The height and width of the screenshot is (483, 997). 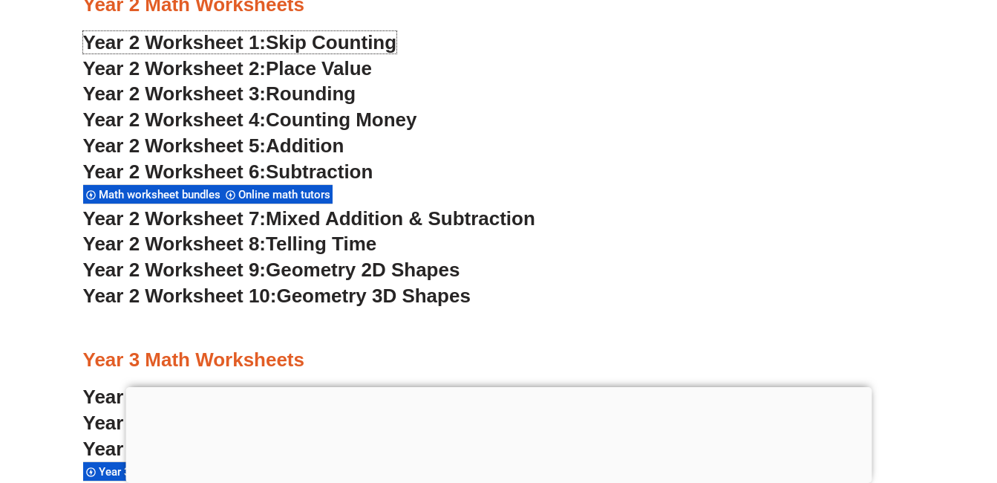 What do you see at coordinates (174, 42) in the screenshot?
I see `span: Year 2 Worksheet 1:` at bounding box center [174, 42].